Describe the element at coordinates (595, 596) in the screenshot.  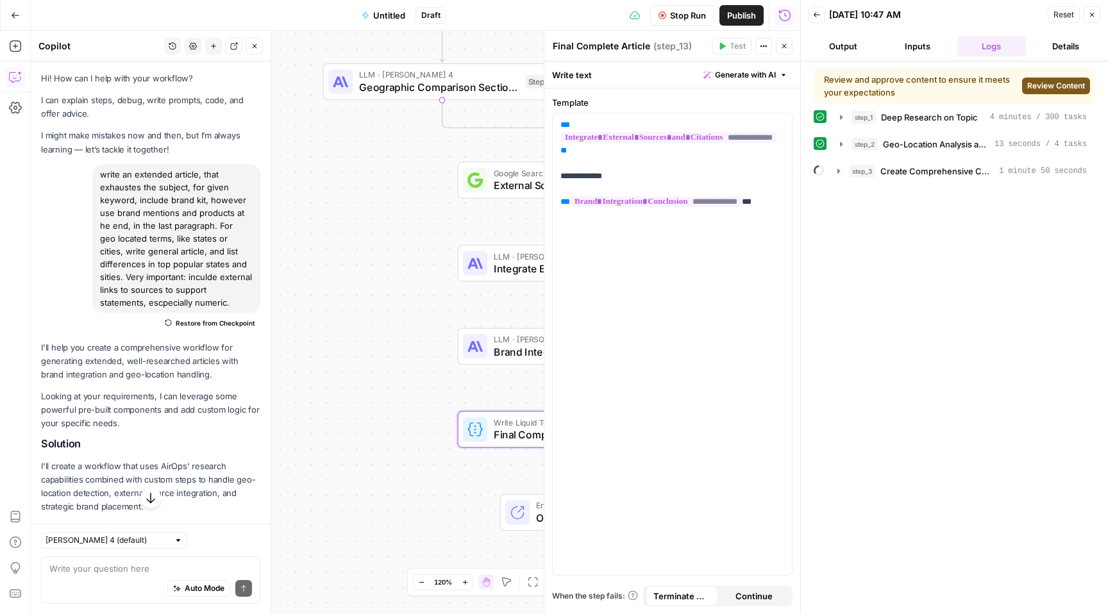
I see `span: When the step fails:` at that location.